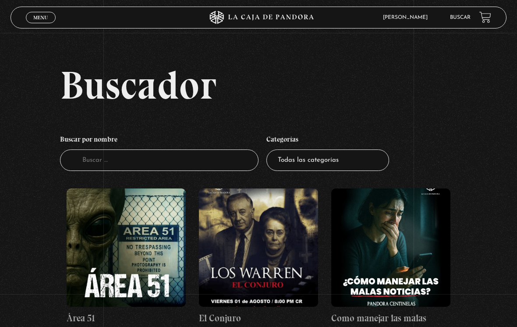 The width and height of the screenshot is (517, 327). What do you see at coordinates (328, 140) in the screenshot?
I see `h4: Categorías` at bounding box center [328, 140].